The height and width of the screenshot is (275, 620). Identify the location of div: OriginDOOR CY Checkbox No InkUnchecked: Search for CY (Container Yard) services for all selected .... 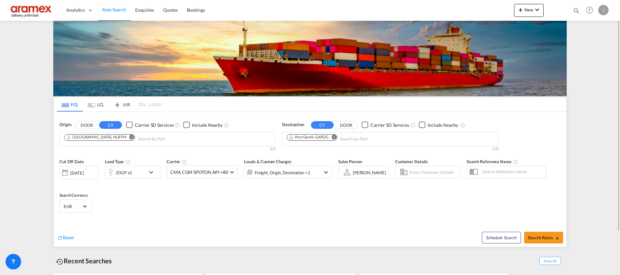
(310, 179).